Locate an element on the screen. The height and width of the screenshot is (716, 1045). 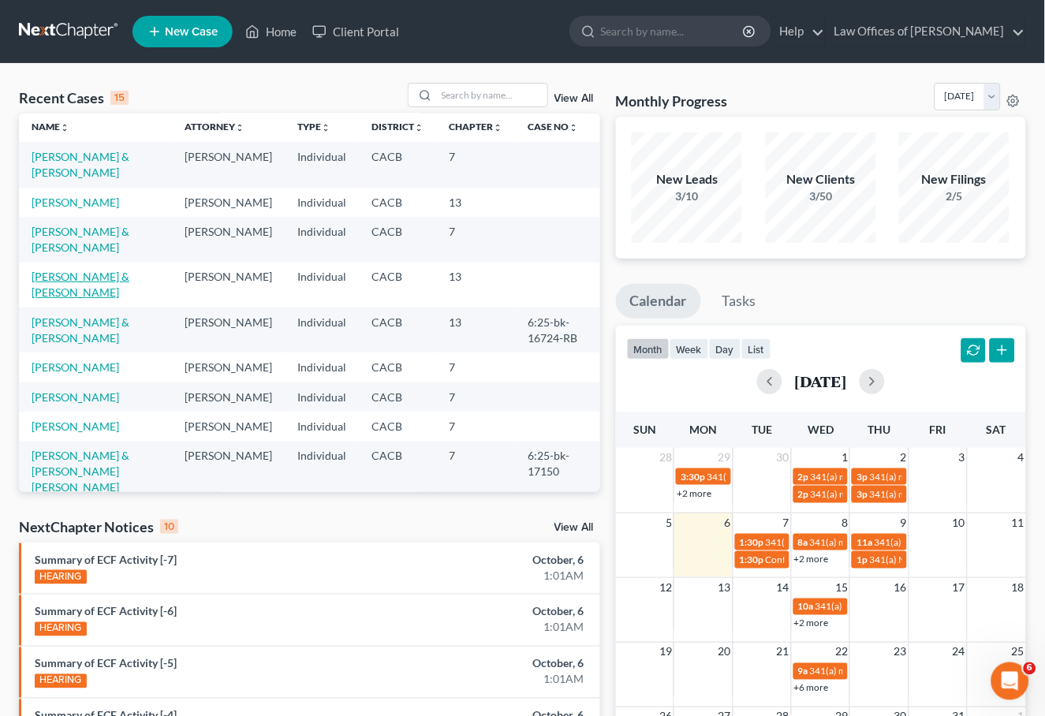
span: 3 is located at coordinates (963, 458).